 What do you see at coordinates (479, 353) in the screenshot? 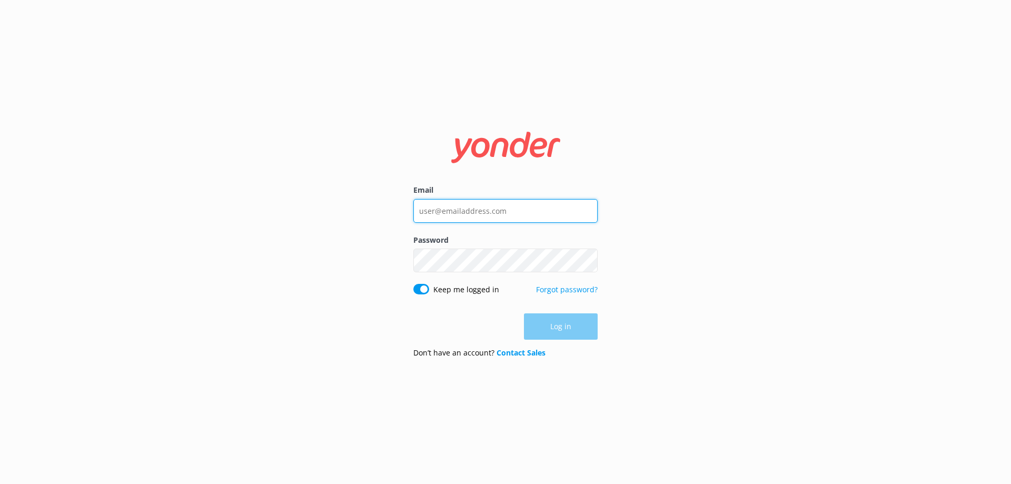
I see `p: Don’t have an account?` at bounding box center [479, 353].